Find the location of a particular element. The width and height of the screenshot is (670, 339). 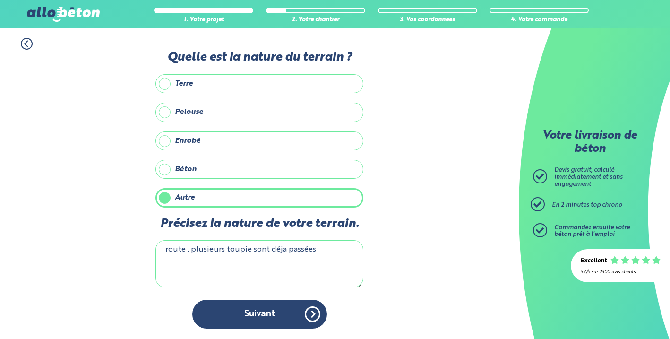

div: 4. Votre commande is located at coordinates (539, 20).